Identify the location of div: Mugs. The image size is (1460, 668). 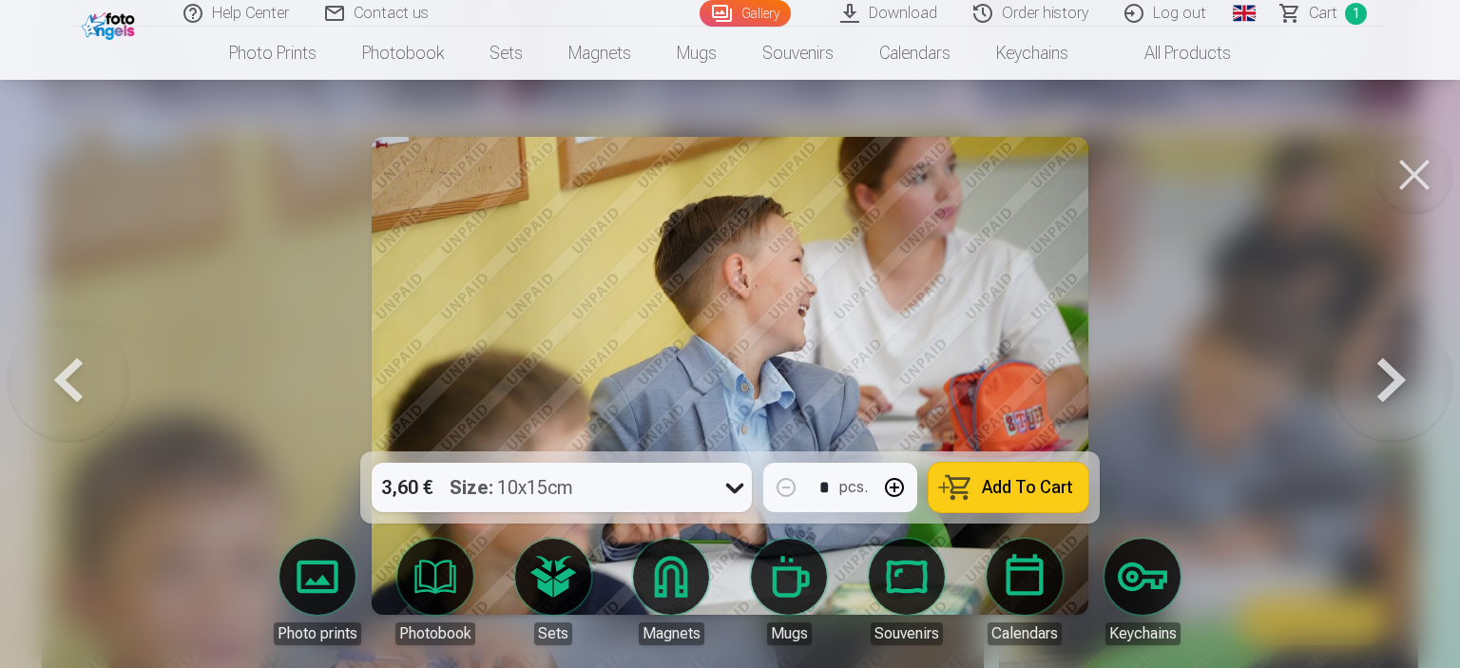
(789, 634).